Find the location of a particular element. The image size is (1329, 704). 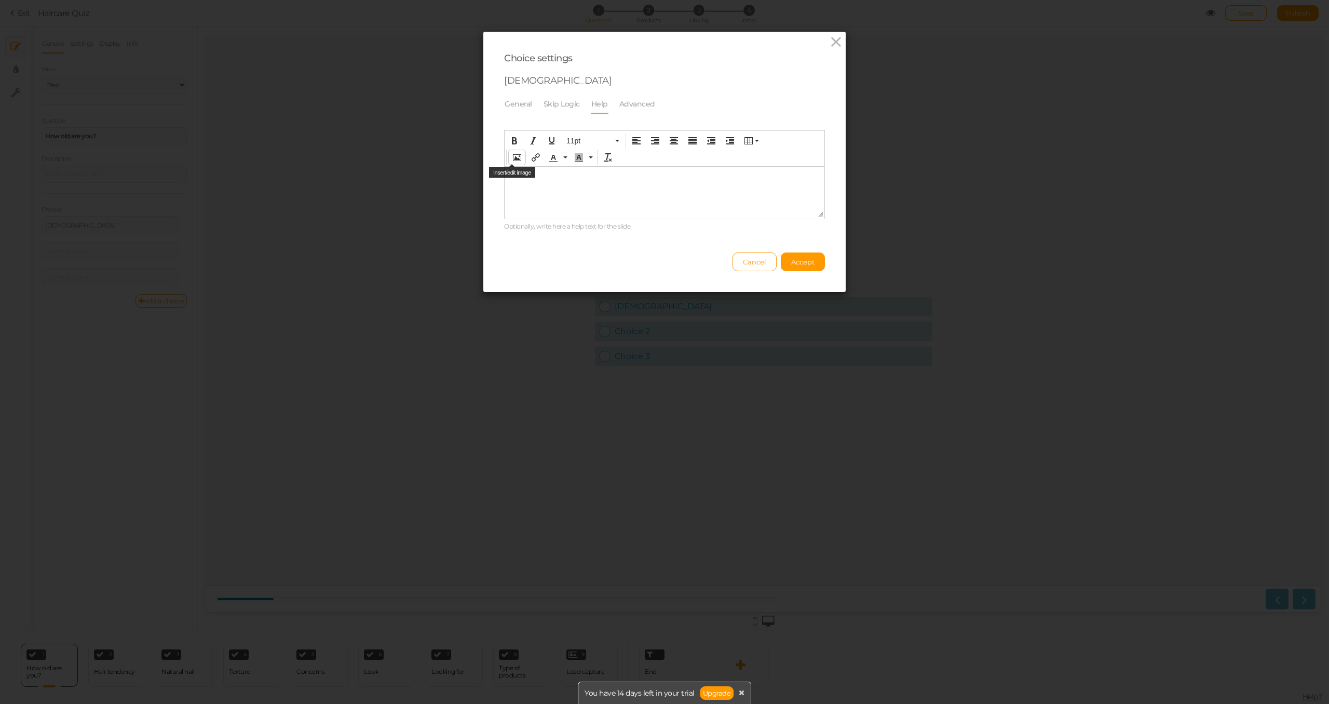

div: Font Sizes is located at coordinates (593, 141).